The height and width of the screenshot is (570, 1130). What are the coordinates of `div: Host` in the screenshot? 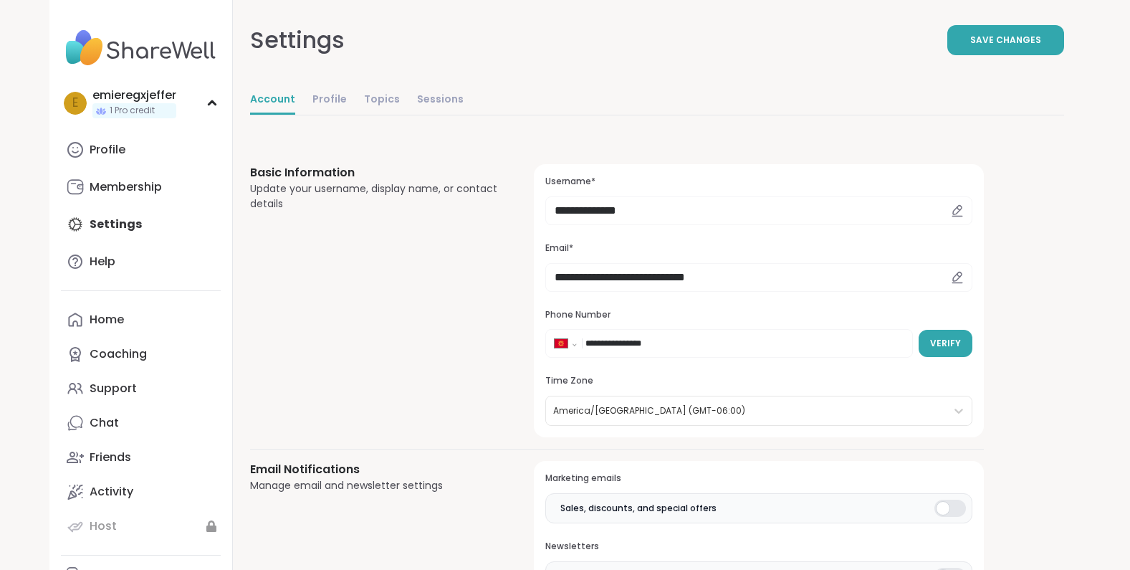 It's located at (103, 526).